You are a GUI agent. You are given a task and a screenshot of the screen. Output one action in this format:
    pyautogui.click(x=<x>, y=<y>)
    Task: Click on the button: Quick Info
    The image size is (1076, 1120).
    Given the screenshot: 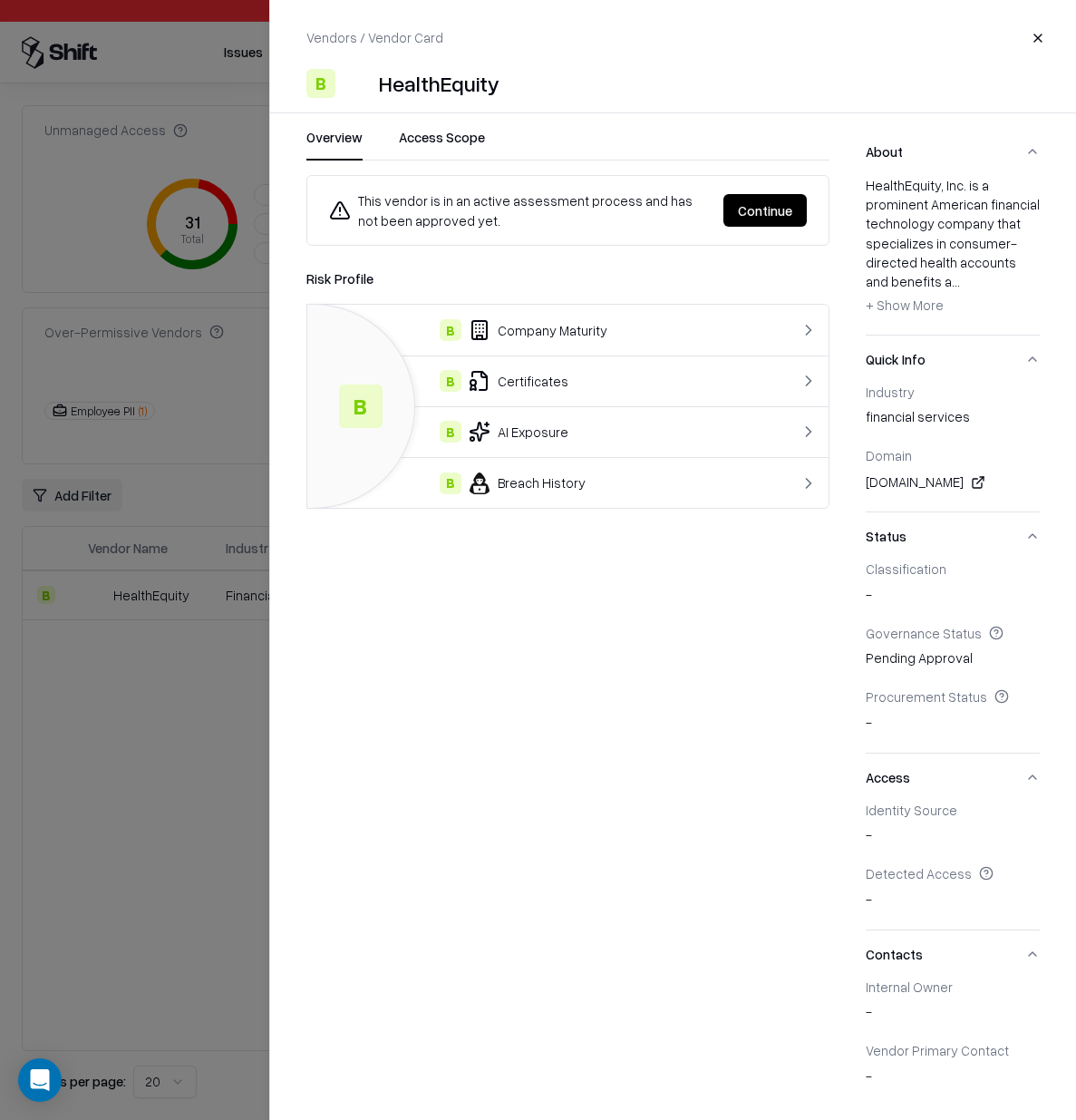 What is the action you would take?
    pyautogui.click(x=952, y=359)
    